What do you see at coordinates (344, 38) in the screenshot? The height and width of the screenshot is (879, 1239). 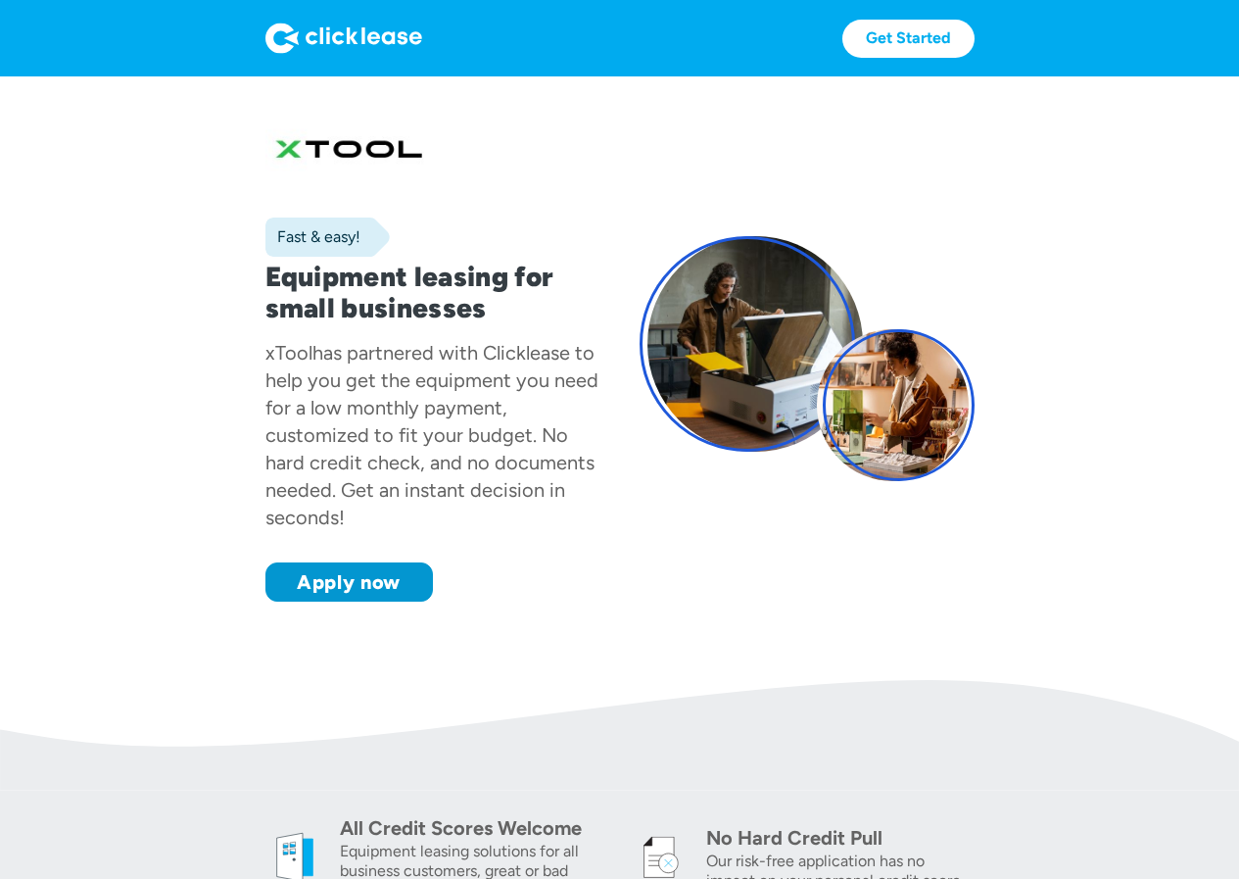 I see `img: Logo` at bounding box center [344, 38].